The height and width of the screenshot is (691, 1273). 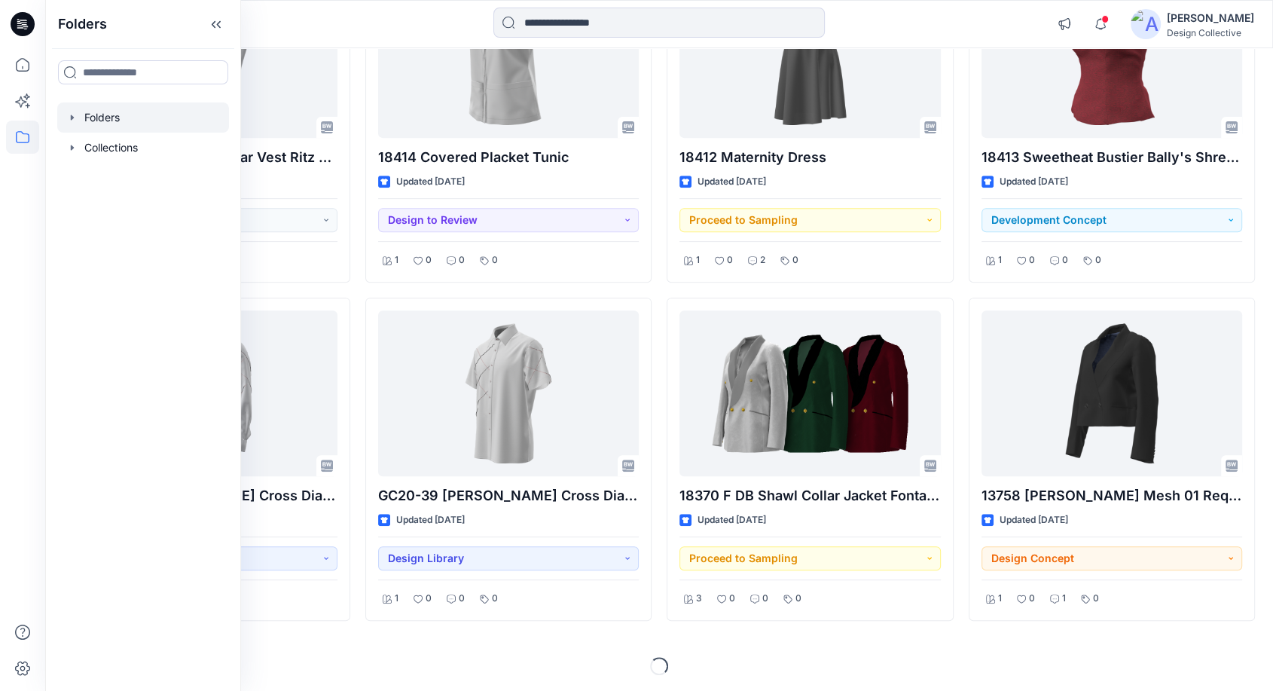 I want to click on a: 18370 F DB Shawl Collar Jacket Fontainebleau LV, so click(x=810, y=393).